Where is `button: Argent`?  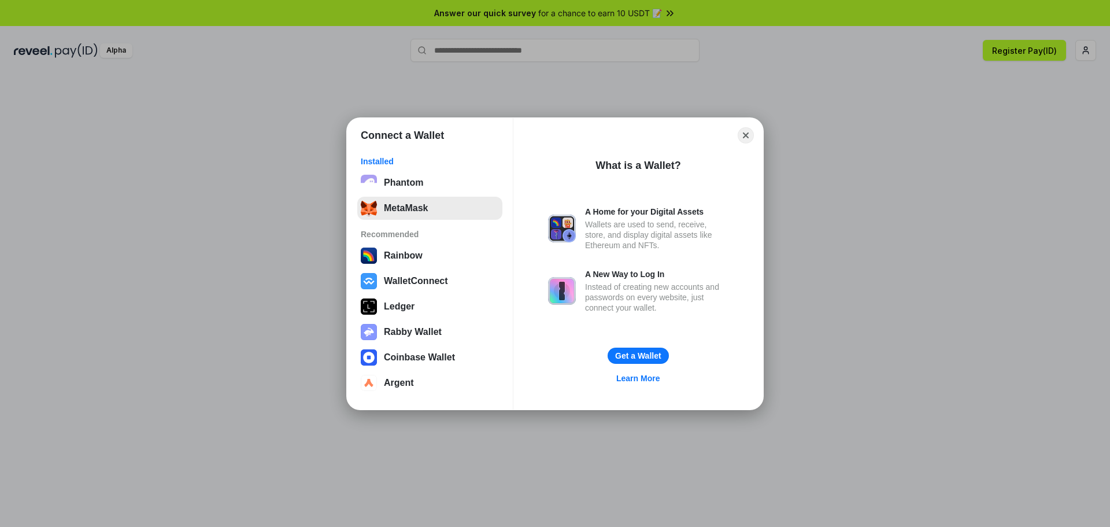 button: Argent is located at coordinates (429, 383).